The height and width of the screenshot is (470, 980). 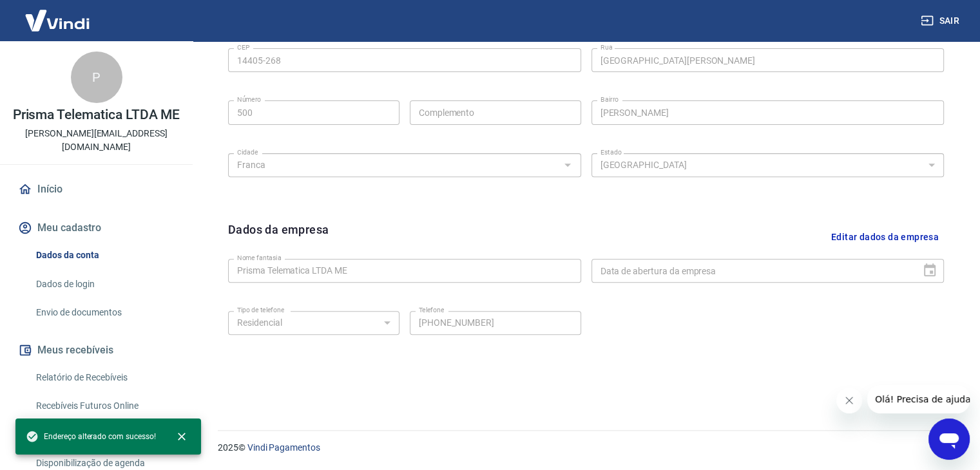 I want to click on p: 2025 ©, so click(x=583, y=448).